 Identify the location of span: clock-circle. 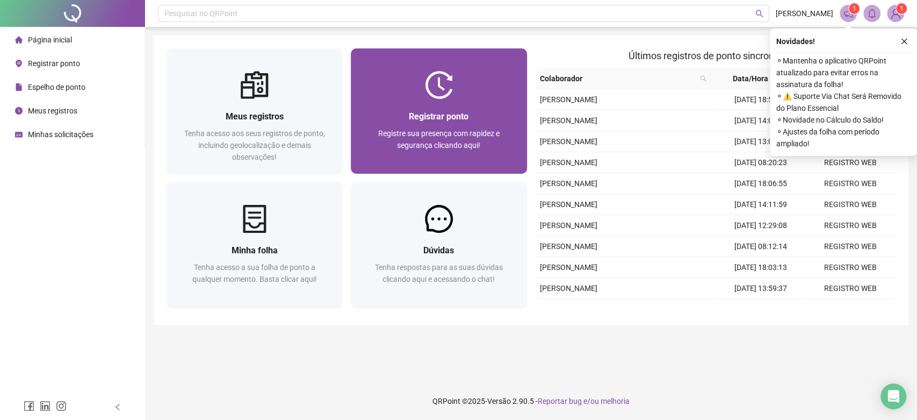
(19, 111).